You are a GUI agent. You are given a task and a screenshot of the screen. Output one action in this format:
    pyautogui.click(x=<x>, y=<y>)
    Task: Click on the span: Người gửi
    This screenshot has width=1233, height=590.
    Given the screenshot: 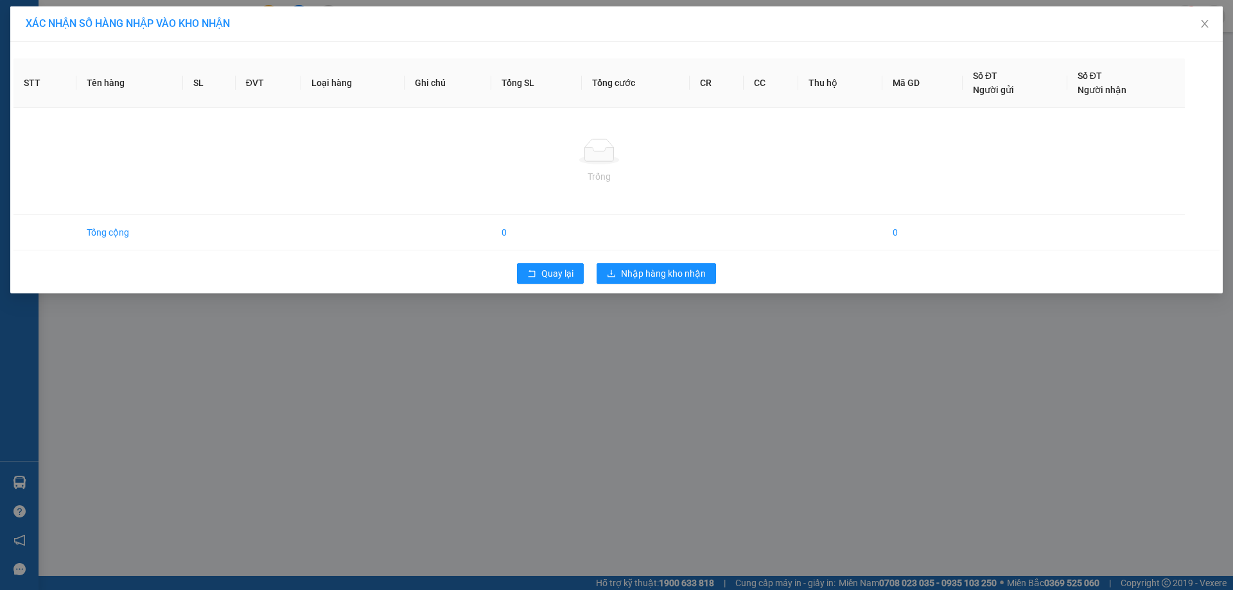 What is the action you would take?
    pyautogui.click(x=994, y=90)
    